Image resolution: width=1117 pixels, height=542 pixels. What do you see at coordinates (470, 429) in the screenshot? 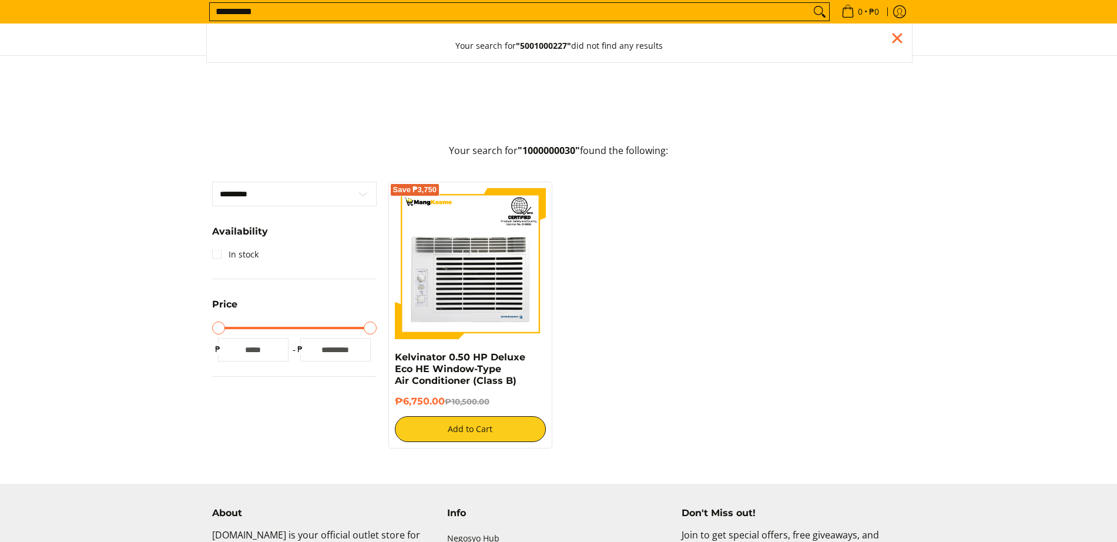
I see `button: Add to Cart` at bounding box center [470, 429].